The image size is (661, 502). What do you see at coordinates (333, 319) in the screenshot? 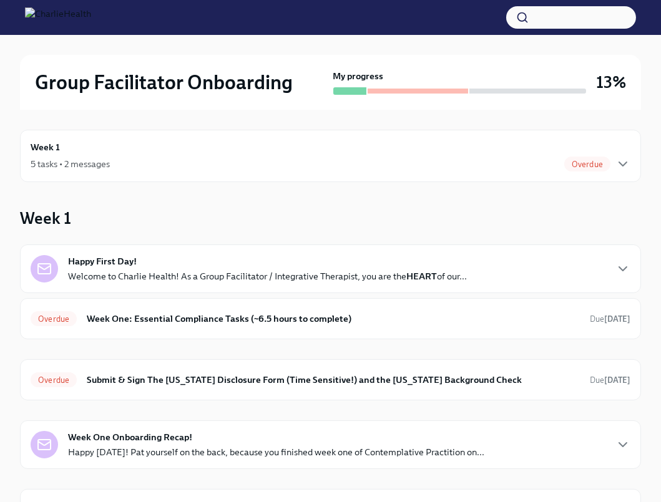
I see `h6: Week One: Essential Compliance Tasks (~6.5 hours to complete)` at bounding box center [333, 319].